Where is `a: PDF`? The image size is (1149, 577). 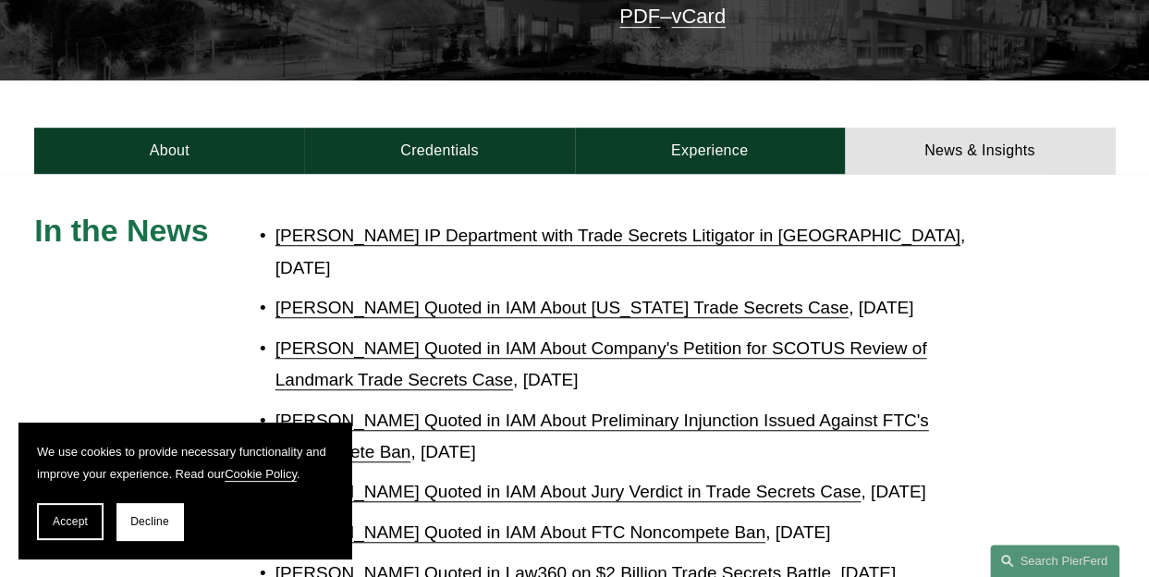 a: PDF is located at coordinates (640, 16).